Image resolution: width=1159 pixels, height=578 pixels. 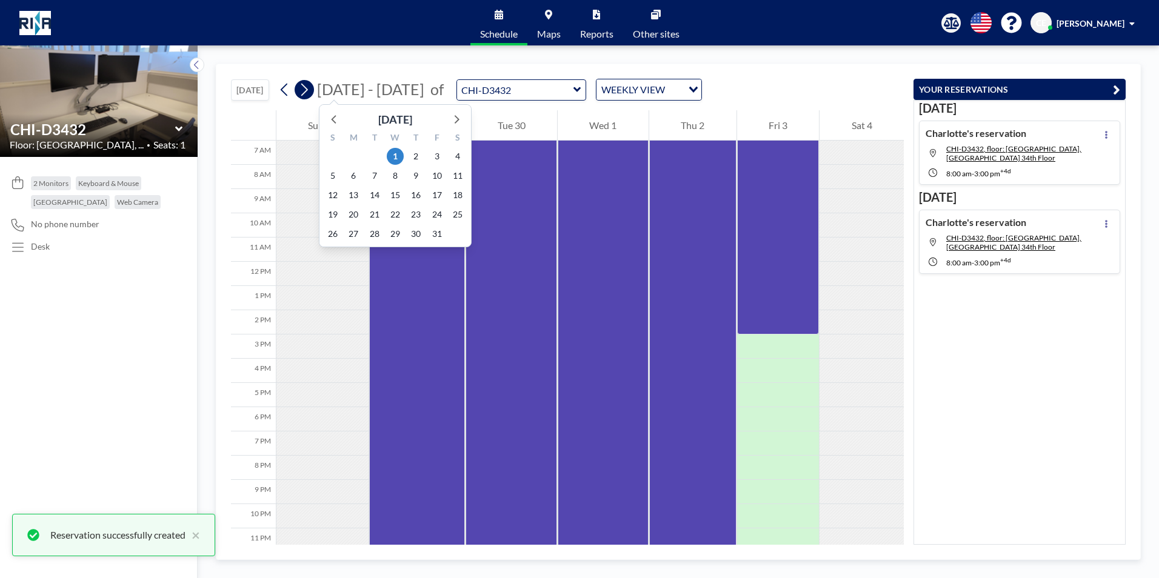 What do you see at coordinates (693, 125) in the screenshot?
I see `div: Thu 2` at bounding box center [693, 125].